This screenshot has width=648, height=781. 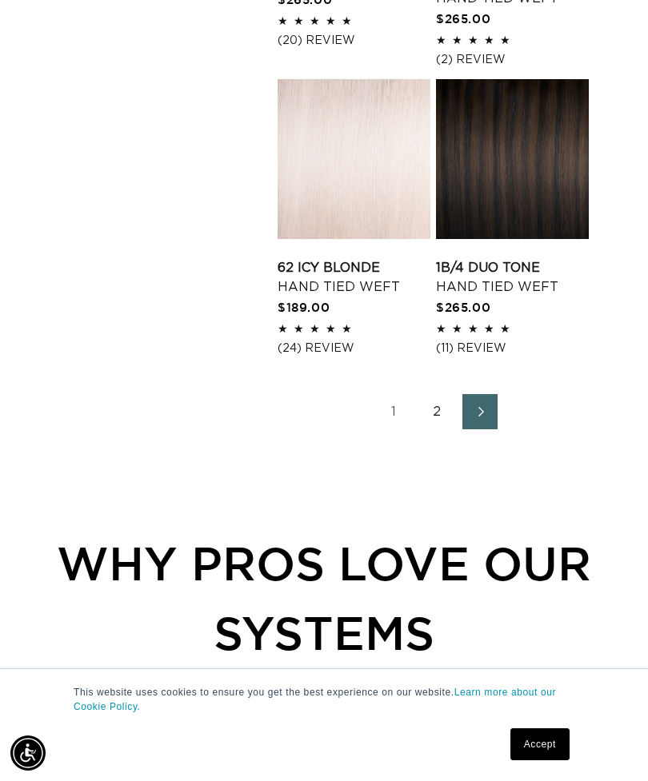 What do you see at coordinates (540, 745) in the screenshot?
I see `a: Accept` at bounding box center [540, 745].